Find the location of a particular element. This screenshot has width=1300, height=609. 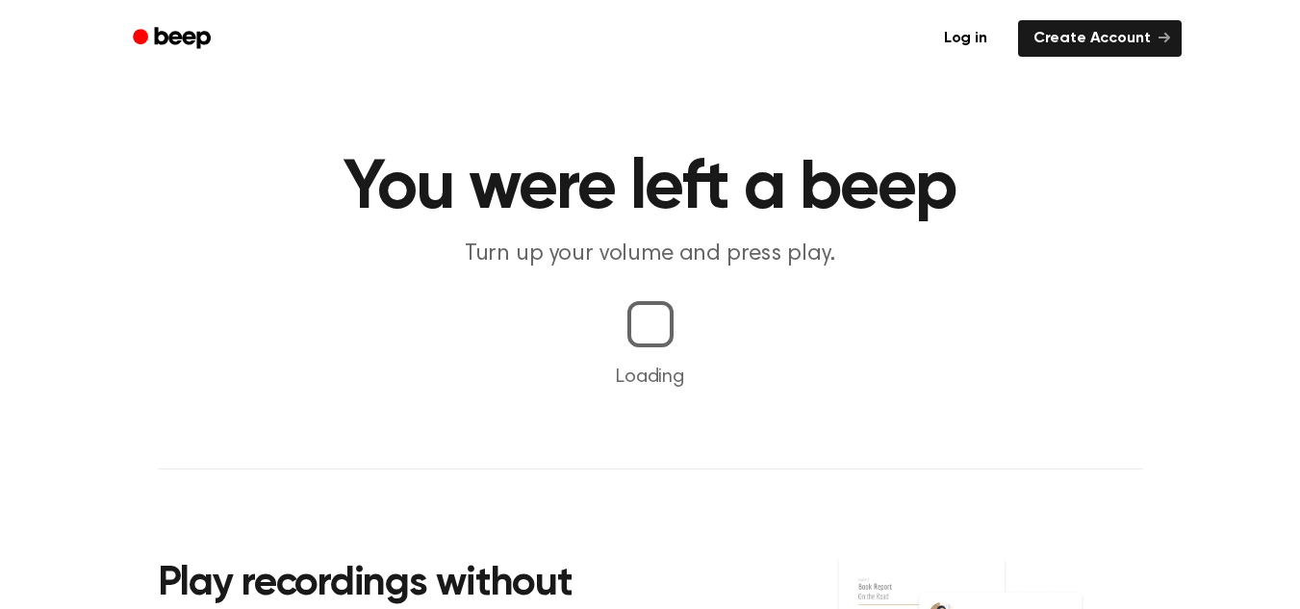

a: Log in is located at coordinates (965, 38).